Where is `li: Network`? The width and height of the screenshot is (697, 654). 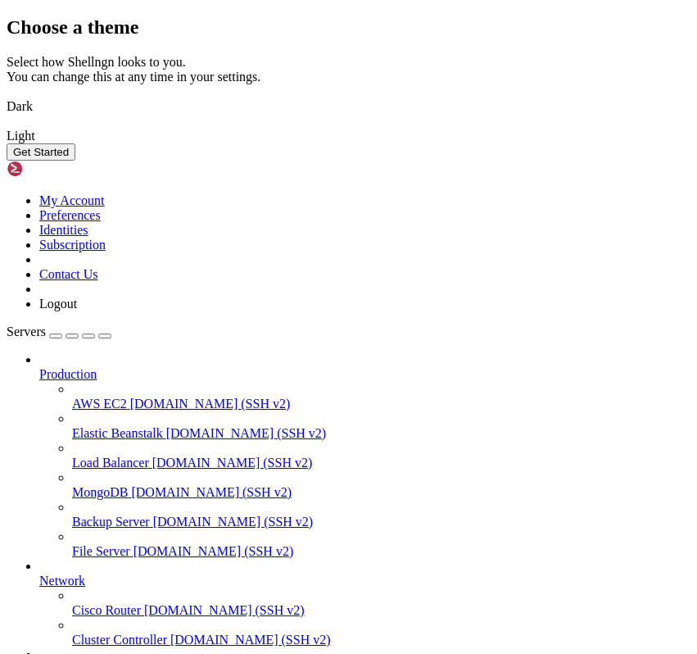
li: Network is located at coordinates (365, 603).